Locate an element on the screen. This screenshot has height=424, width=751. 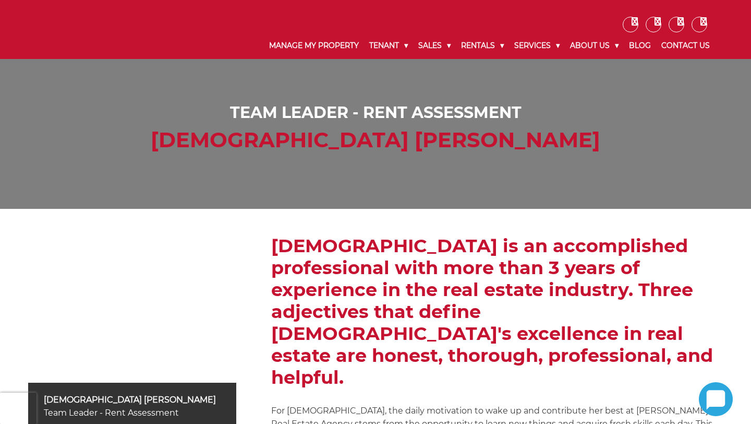
a: Blog is located at coordinates (640, 45).